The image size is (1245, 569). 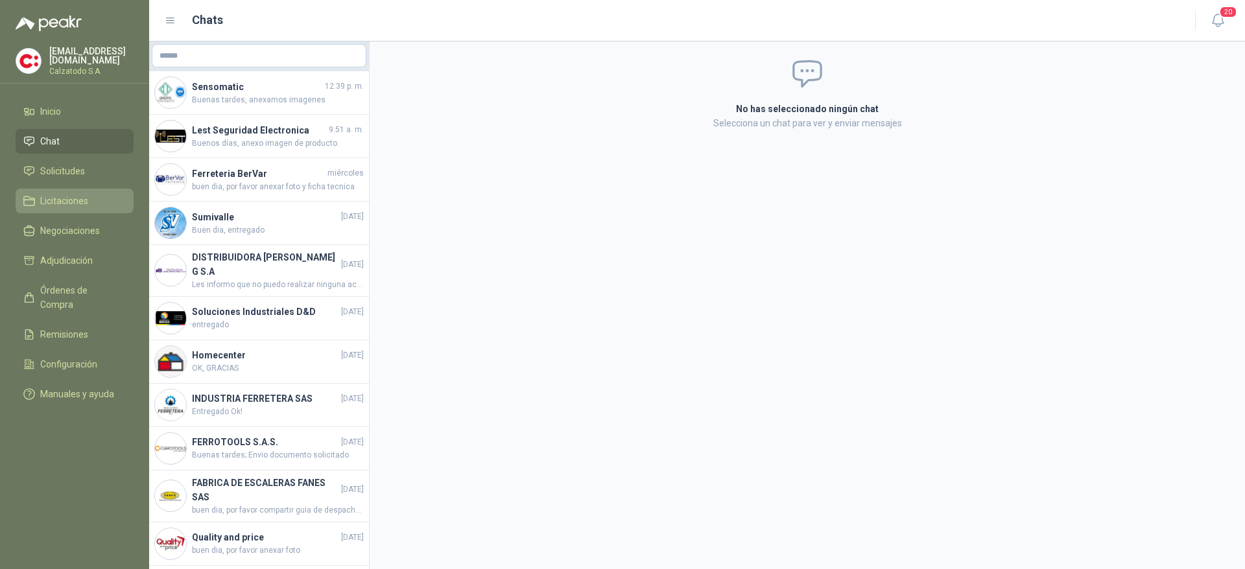 I want to click on p: Calzatodo S.A., so click(x=91, y=71).